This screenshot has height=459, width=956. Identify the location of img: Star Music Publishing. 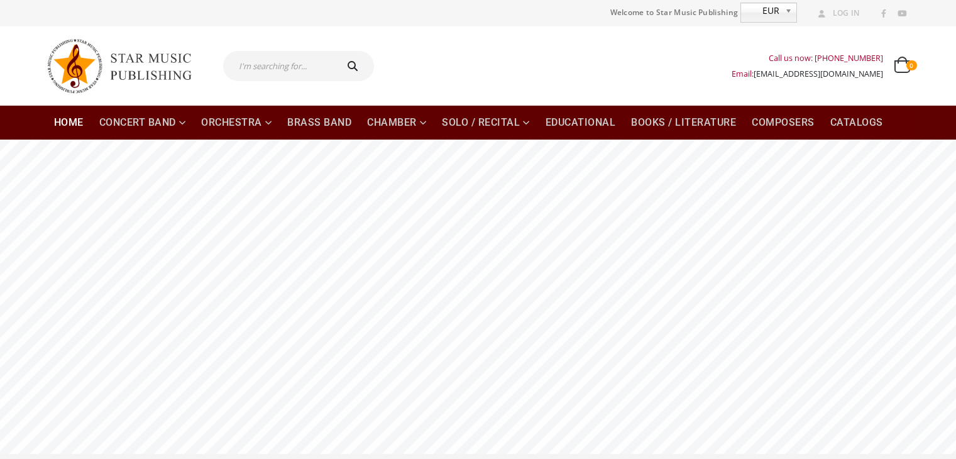
(125, 66).